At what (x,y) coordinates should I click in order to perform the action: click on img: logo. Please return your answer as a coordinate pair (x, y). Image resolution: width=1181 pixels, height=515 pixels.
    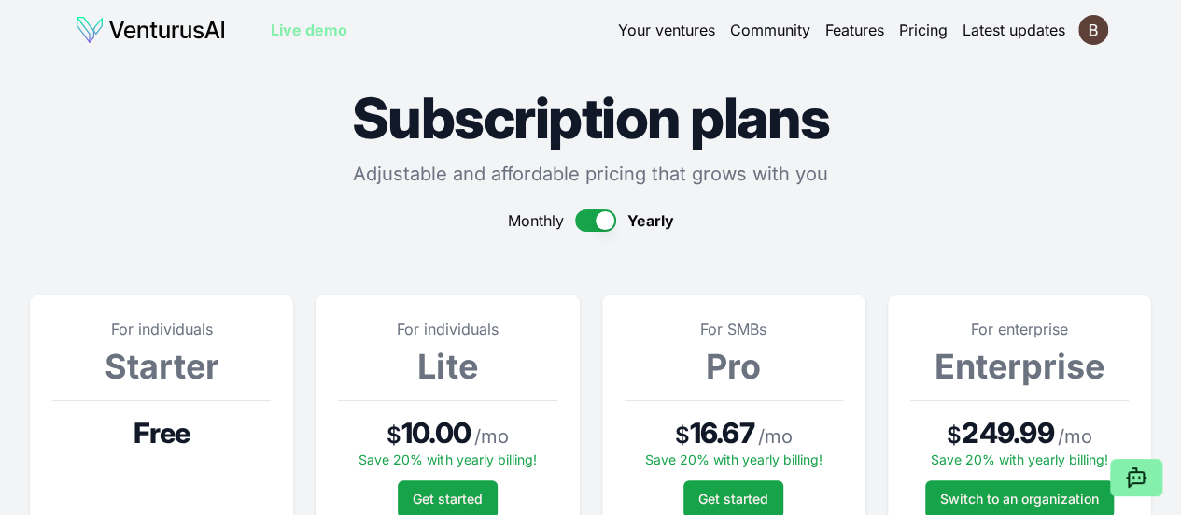
    Looking at the image, I should click on (150, 30).